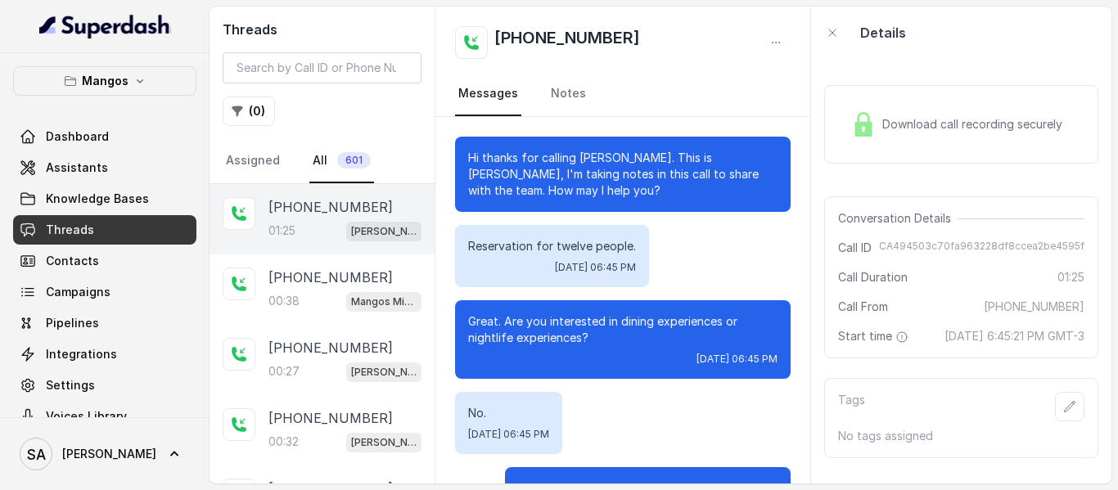 The image size is (1118, 490). What do you see at coordinates (36, 454) in the screenshot?
I see `text: SA` at bounding box center [36, 454].